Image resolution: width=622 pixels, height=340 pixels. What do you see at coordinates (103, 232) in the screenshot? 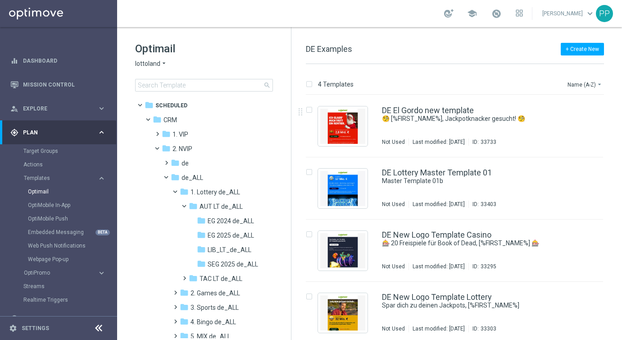
I see `div: BETA` at bounding box center [103, 232].